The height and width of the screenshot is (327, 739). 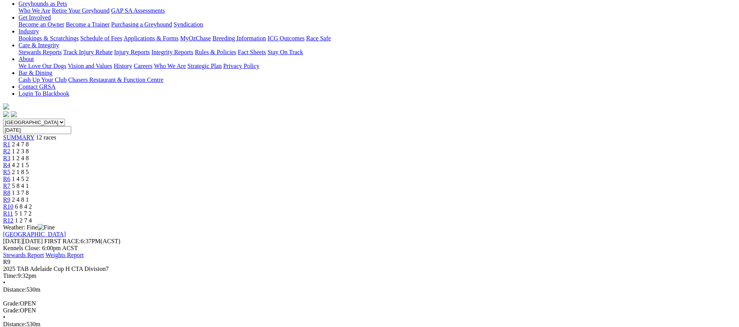 I want to click on a: About, so click(x=26, y=59).